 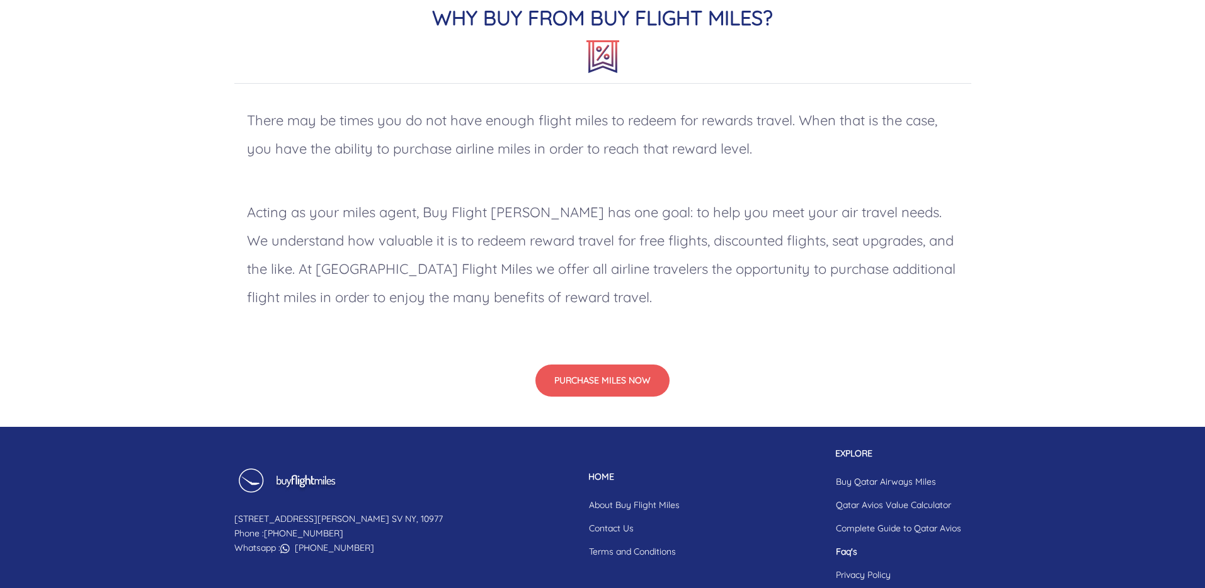 What do you see at coordinates (898, 505) in the screenshot?
I see `a: Qatar Avios Value Calculator` at bounding box center [898, 505].